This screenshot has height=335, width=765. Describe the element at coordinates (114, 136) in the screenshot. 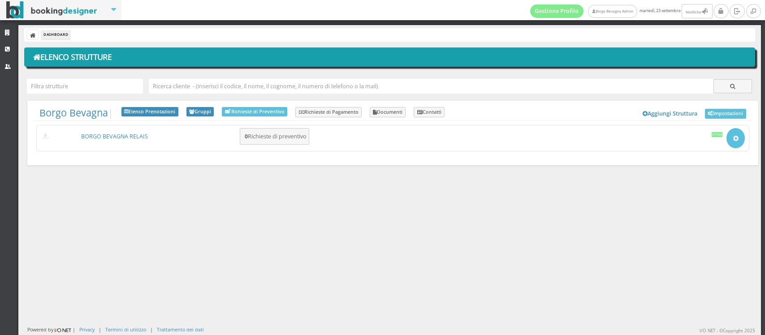

I see `a: BORGO BEVAGNA RELAIS` at that location.